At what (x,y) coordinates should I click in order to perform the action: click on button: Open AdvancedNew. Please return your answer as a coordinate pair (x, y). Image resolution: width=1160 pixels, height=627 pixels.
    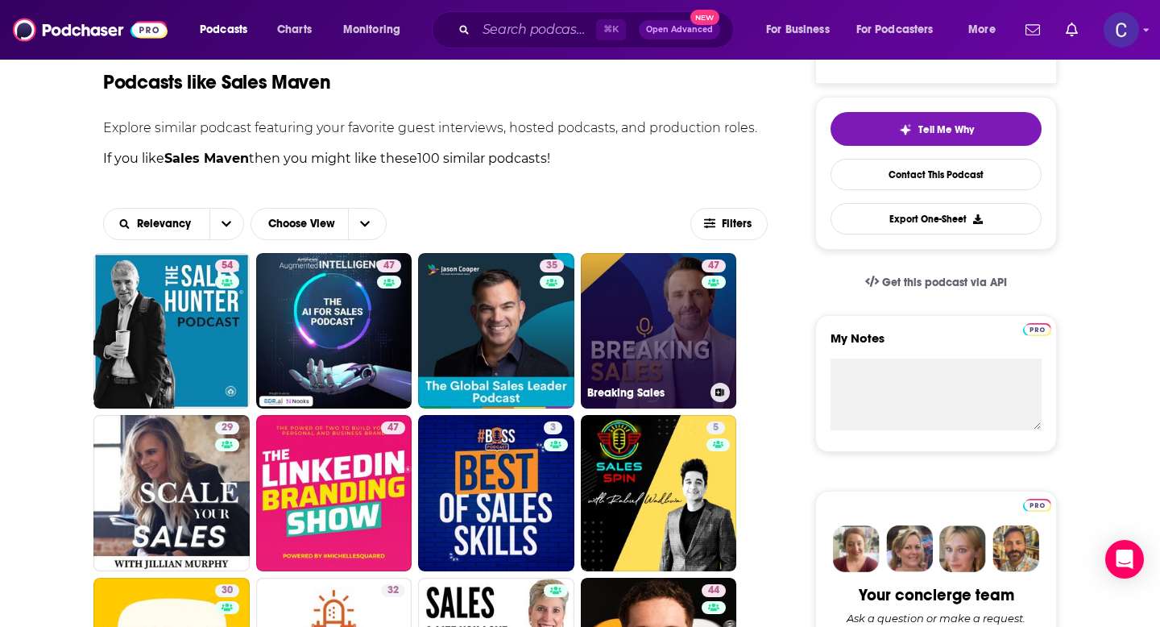
    Looking at the image, I should click on (679, 30).